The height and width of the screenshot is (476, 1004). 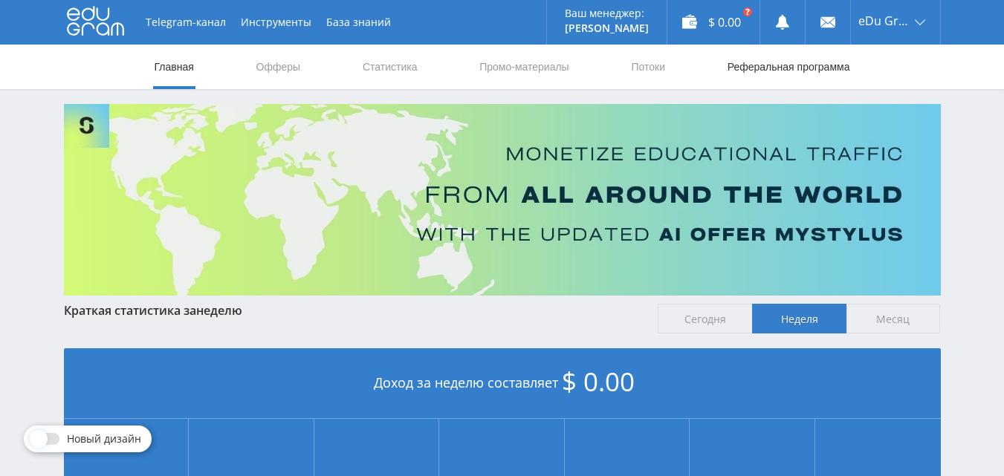 What do you see at coordinates (354, 311) in the screenshot?
I see `div: Краткая статистика за` at bounding box center [354, 311].